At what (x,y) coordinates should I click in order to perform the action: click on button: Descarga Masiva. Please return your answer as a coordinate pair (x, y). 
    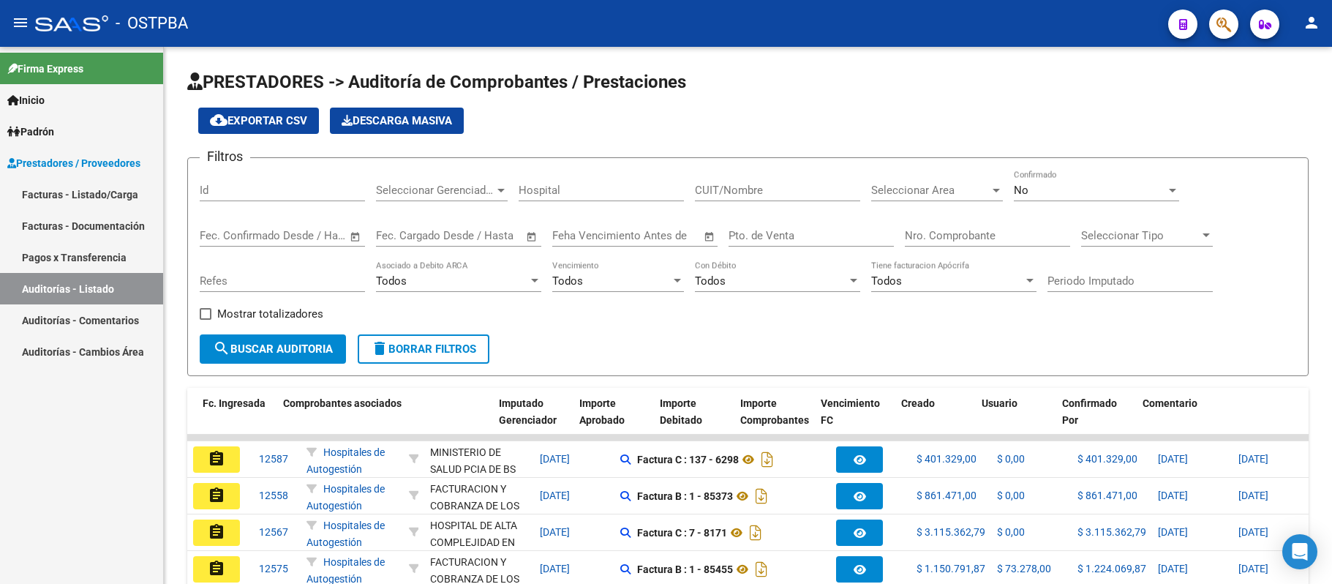
    Looking at the image, I should click on (396, 121).